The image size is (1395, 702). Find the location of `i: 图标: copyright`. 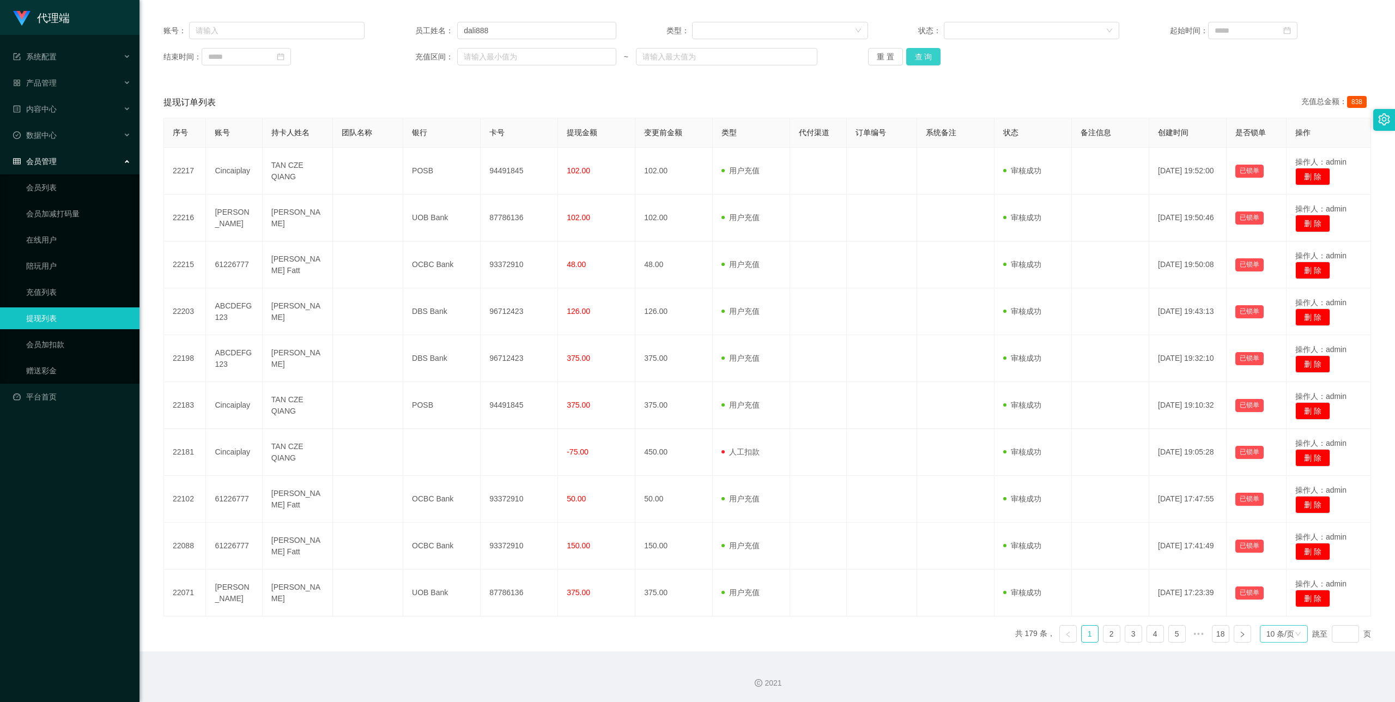

i: 图标: copyright is located at coordinates (759, 683).